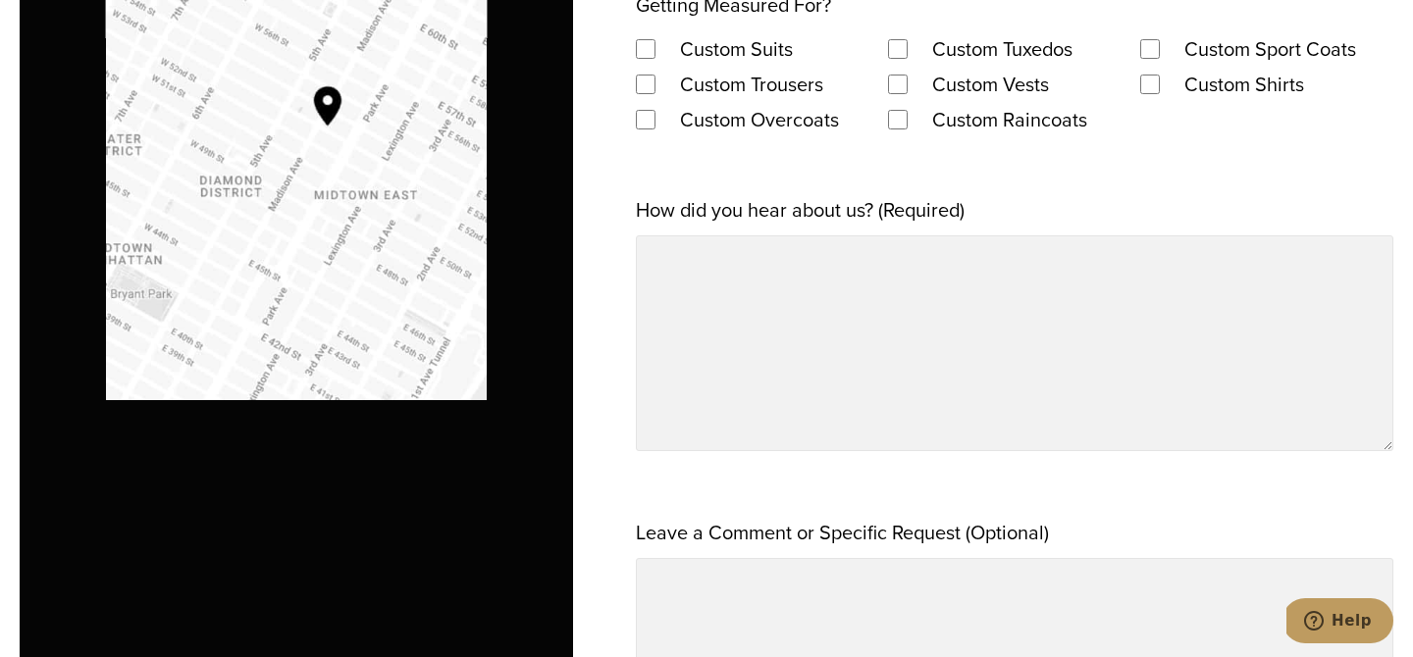  What do you see at coordinates (736, 49) in the screenshot?
I see `label: Custom Suits` at bounding box center [736, 49].